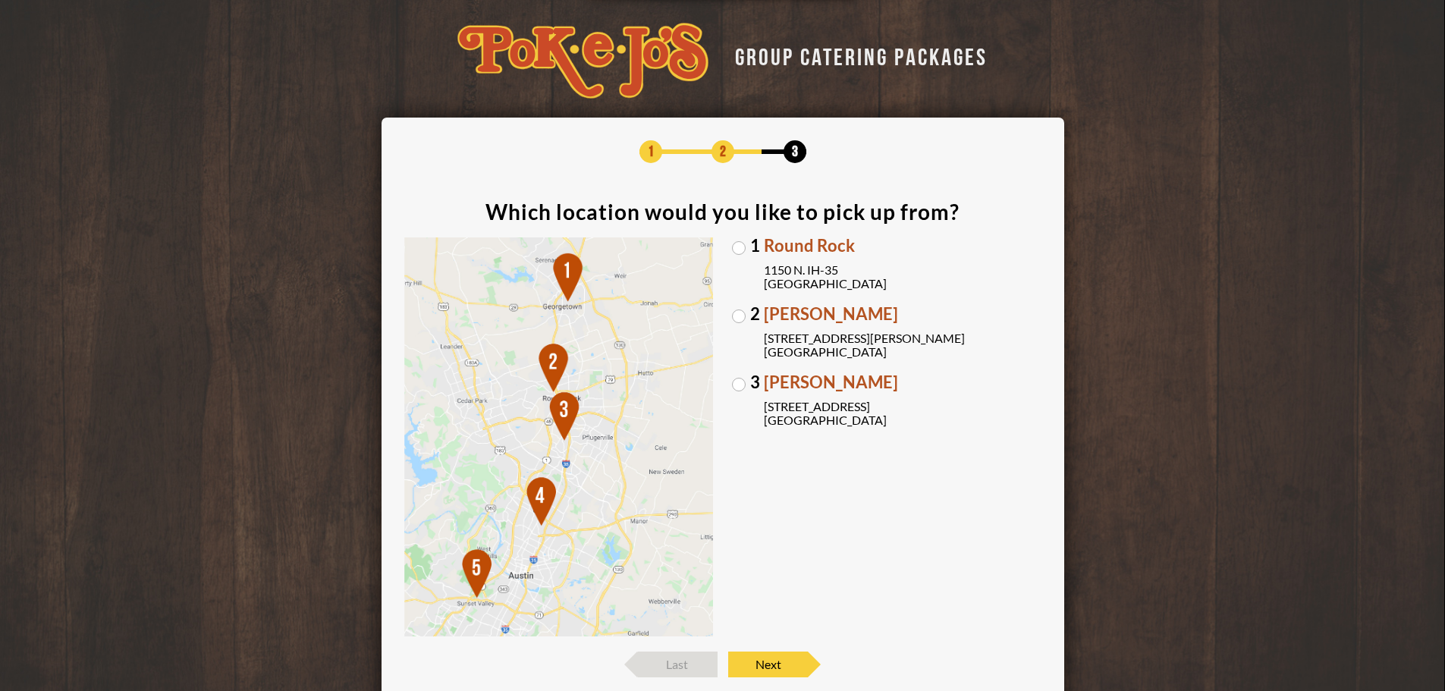 The width and height of the screenshot is (1445, 691). What do you see at coordinates (902, 246) in the screenshot?
I see `span: Round Rock` at bounding box center [902, 246].